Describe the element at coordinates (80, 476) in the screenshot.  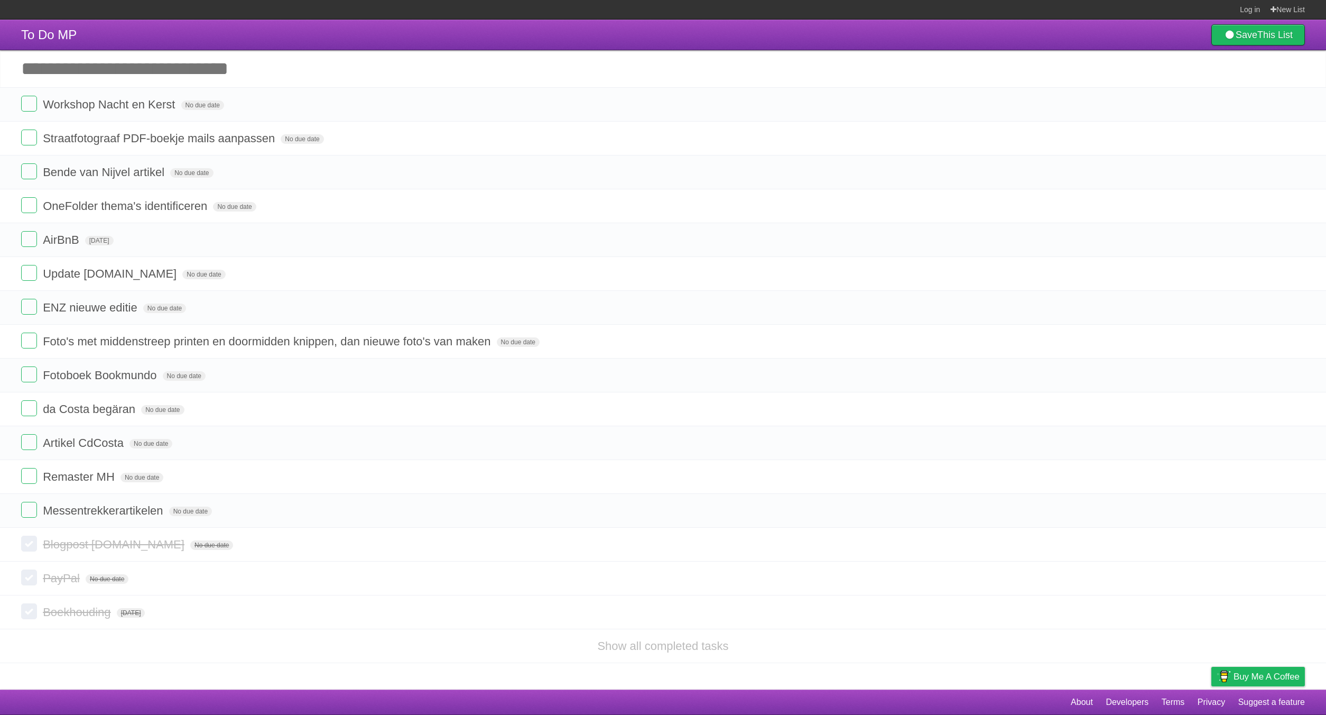
I see `span: Remaster MH` at that location.